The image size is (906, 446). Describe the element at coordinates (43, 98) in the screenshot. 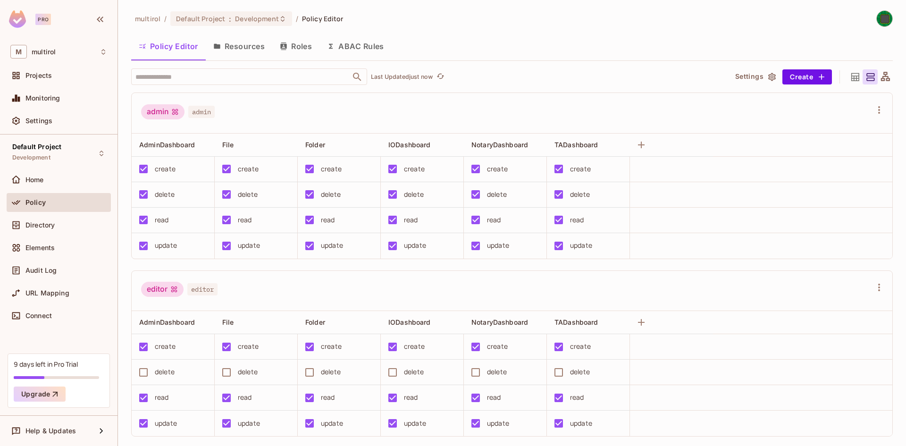

I see `span: Monitoring` at that location.